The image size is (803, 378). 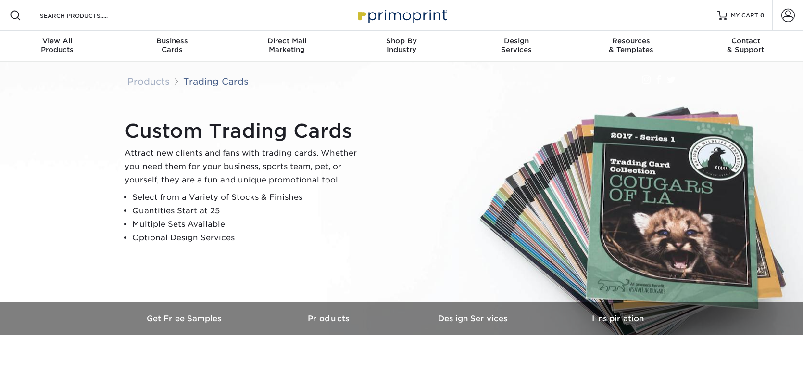 I want to click on div: & Templates, so click(x=631, y=45).